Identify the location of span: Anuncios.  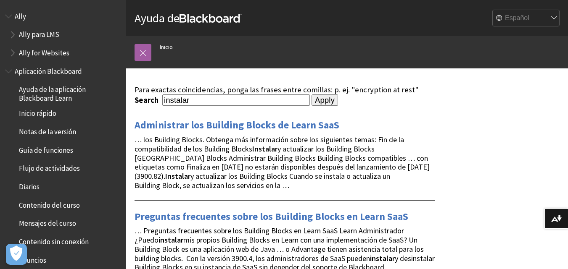
(32, 259).